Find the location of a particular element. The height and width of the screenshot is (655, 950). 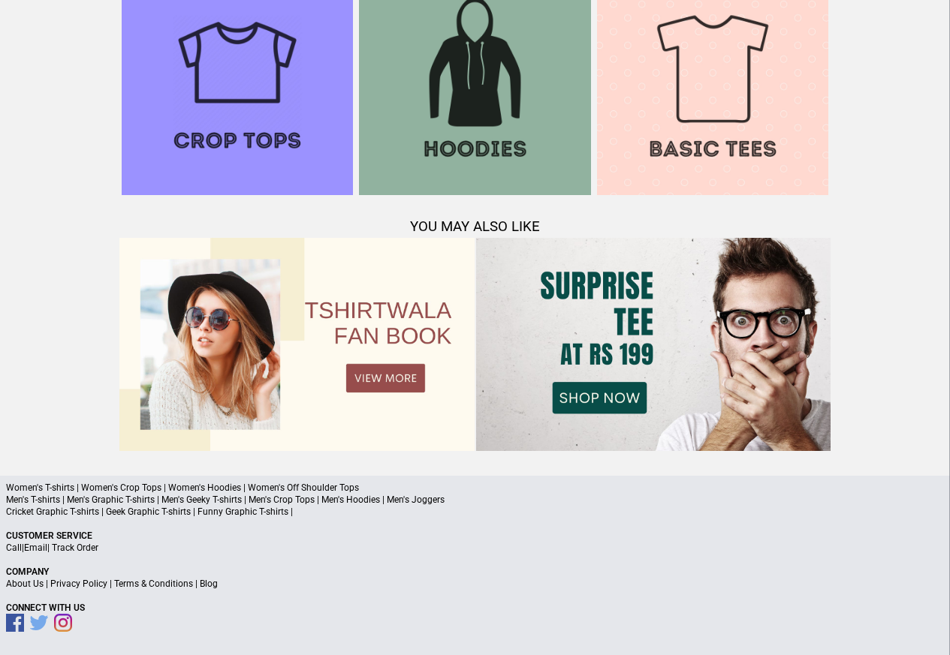

p: Company is located at coordinates (475, 572).